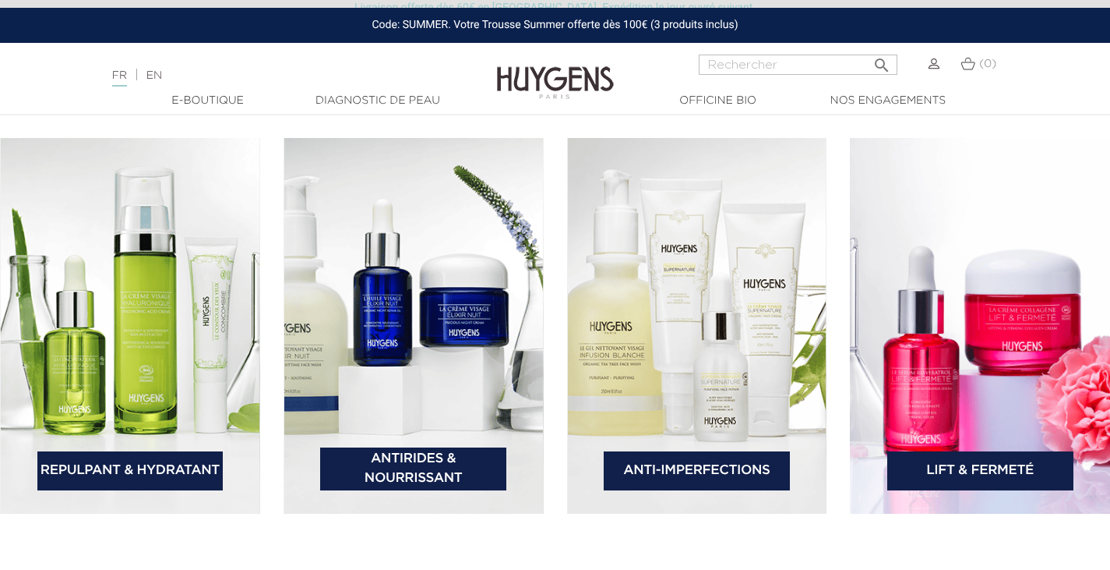 The image size is (1110, 570). What do you see at coordinates (378, 101) in the screenshot?
I see `a: Diagnostic de peau` at bounding box center [378, 101].